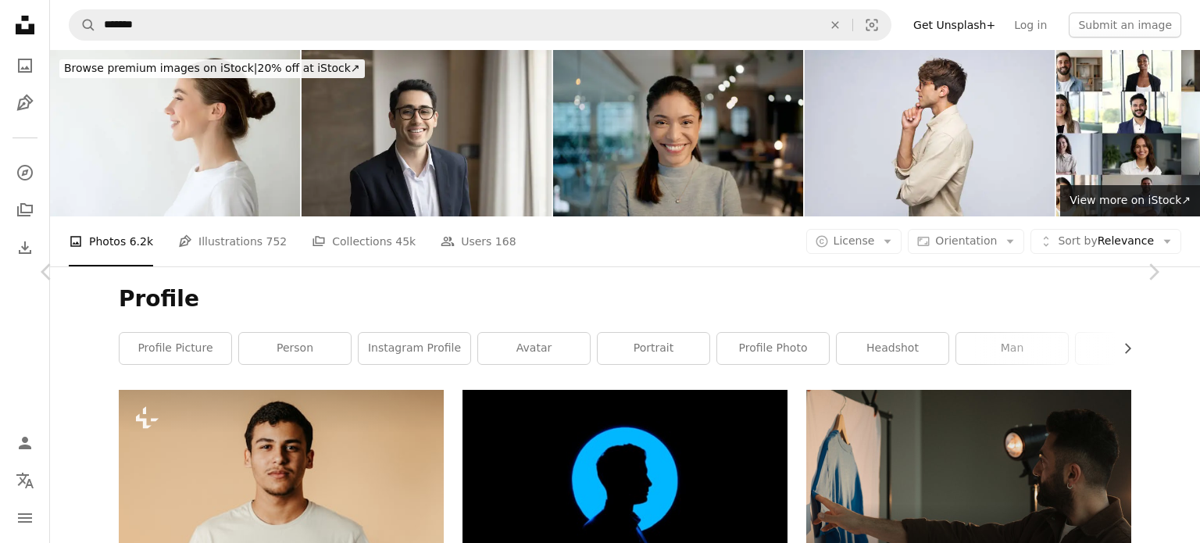  What do you see at coordinates (25, 480) in the screenshot?
I see `button: Language` at bounding box center [25, 480].